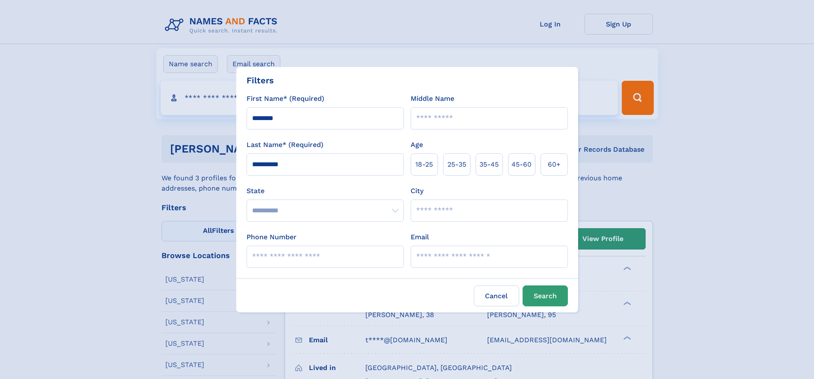 The height and width of the screenshot is (379, 814). I want to click on label: Cancel, so click(496, 296).